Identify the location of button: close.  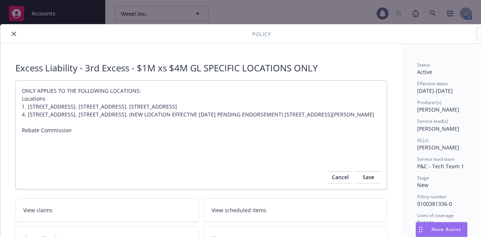
(14, 34).